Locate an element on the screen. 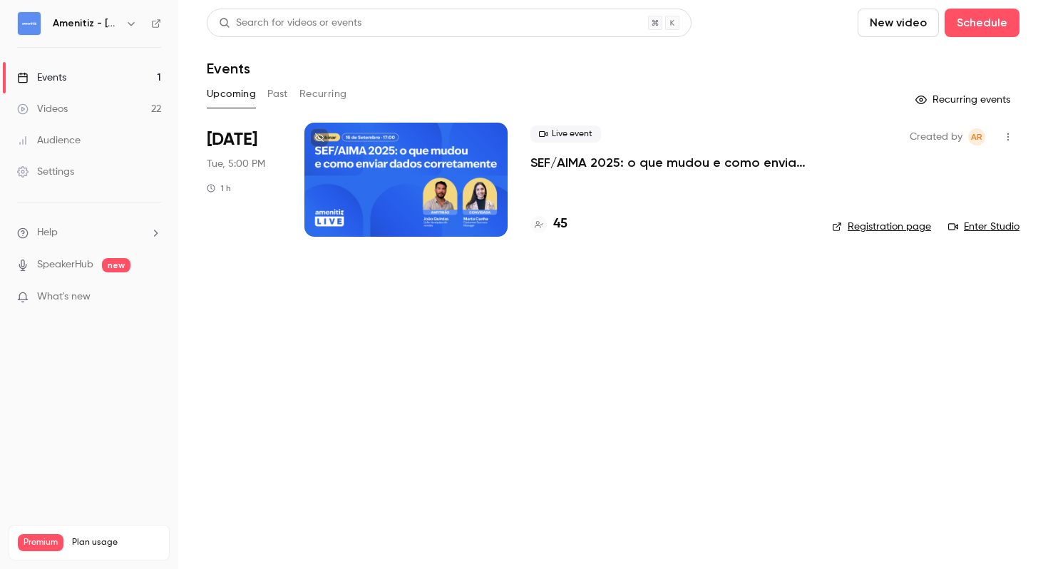 The height and width of the screenshot is (569, 1048). div: Events is located at coordinates (41, 78).